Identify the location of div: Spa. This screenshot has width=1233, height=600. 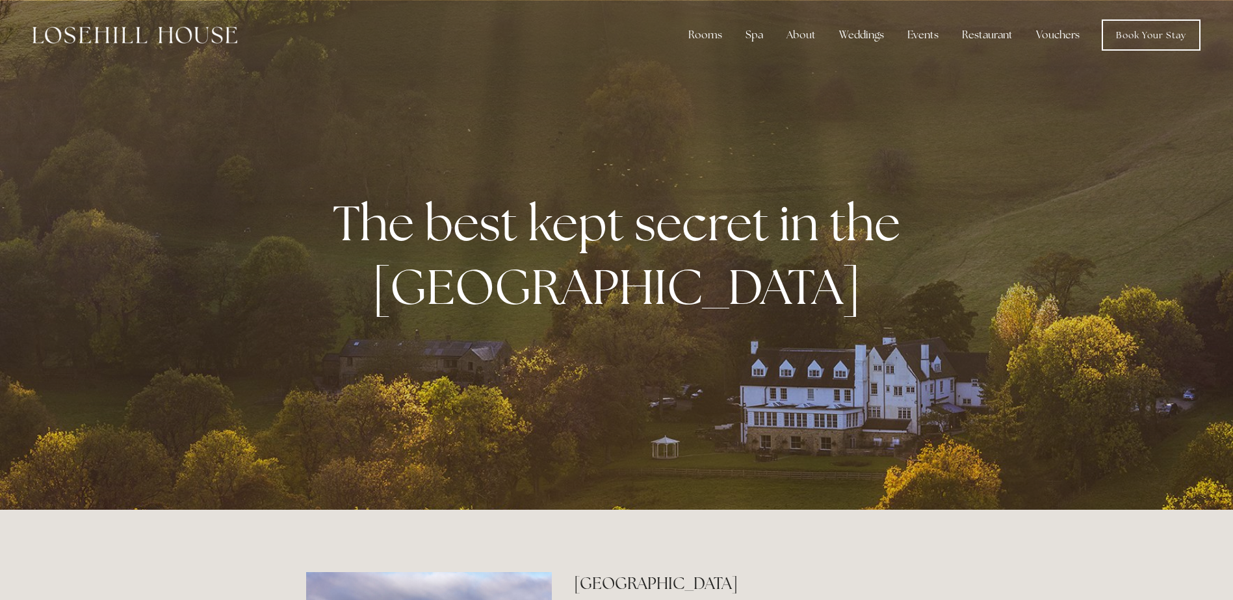
(754, 35).